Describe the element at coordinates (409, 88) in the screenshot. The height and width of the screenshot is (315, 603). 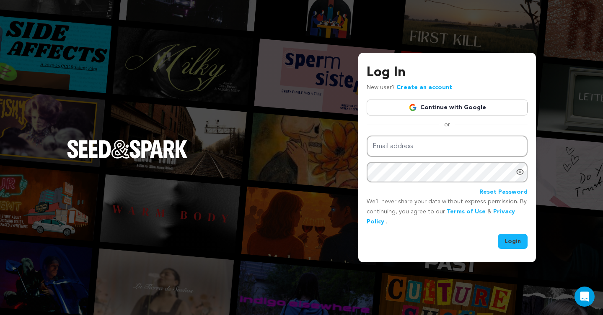
I see `p: New user?` at that location.